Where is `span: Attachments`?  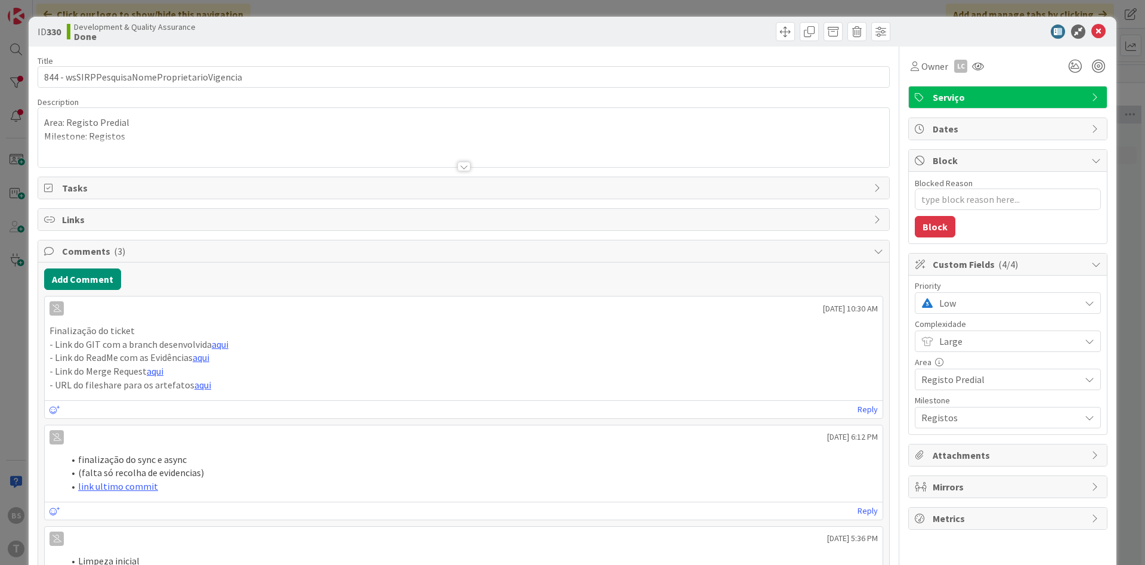 span: Attachments is located at coordinates (1009, 455).